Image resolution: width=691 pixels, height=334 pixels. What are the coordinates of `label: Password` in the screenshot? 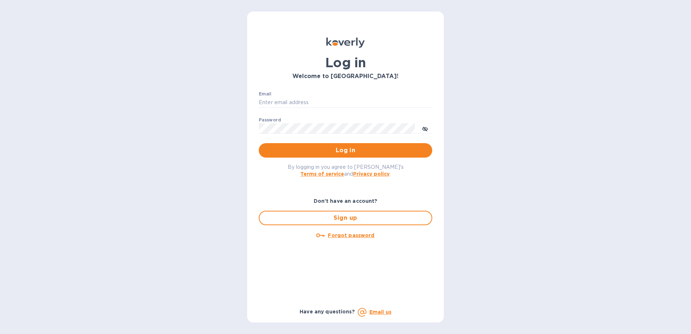 It's located at (270, 120).